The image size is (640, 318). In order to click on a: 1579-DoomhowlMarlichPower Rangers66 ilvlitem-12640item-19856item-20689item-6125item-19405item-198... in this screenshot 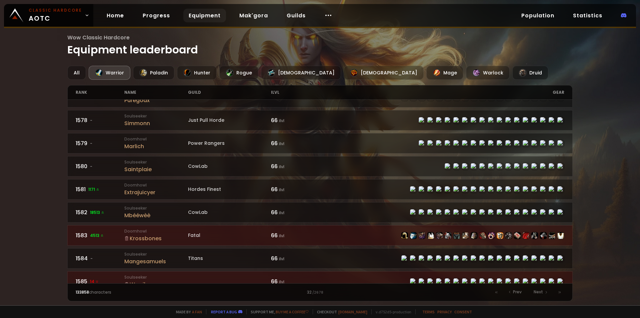, I will do `click(320, 143)`.